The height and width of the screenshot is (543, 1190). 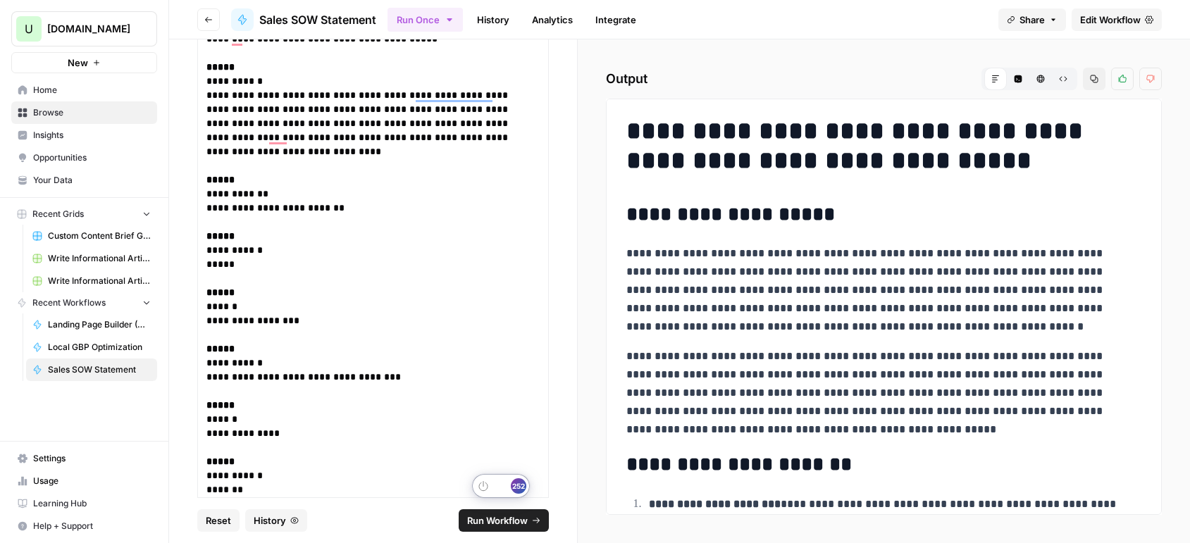 What do you see at coordinates (69, 303) in the screenshot?
I see `span: Recent Workflows` at bounding box center [69, 303].